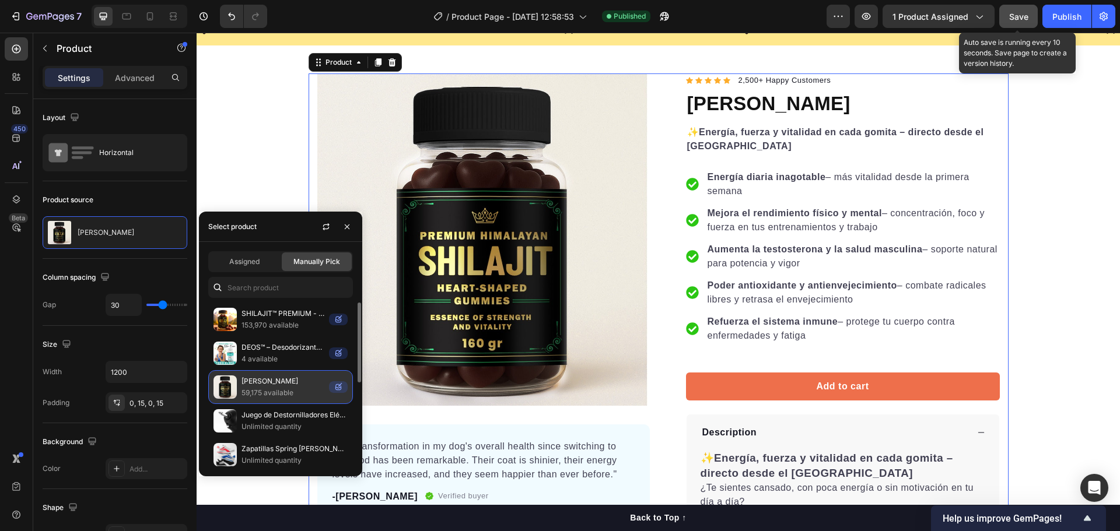 The width and height of the screenshot is (1120, 531). I want to click on div: Column spacing, so click(77, 278).